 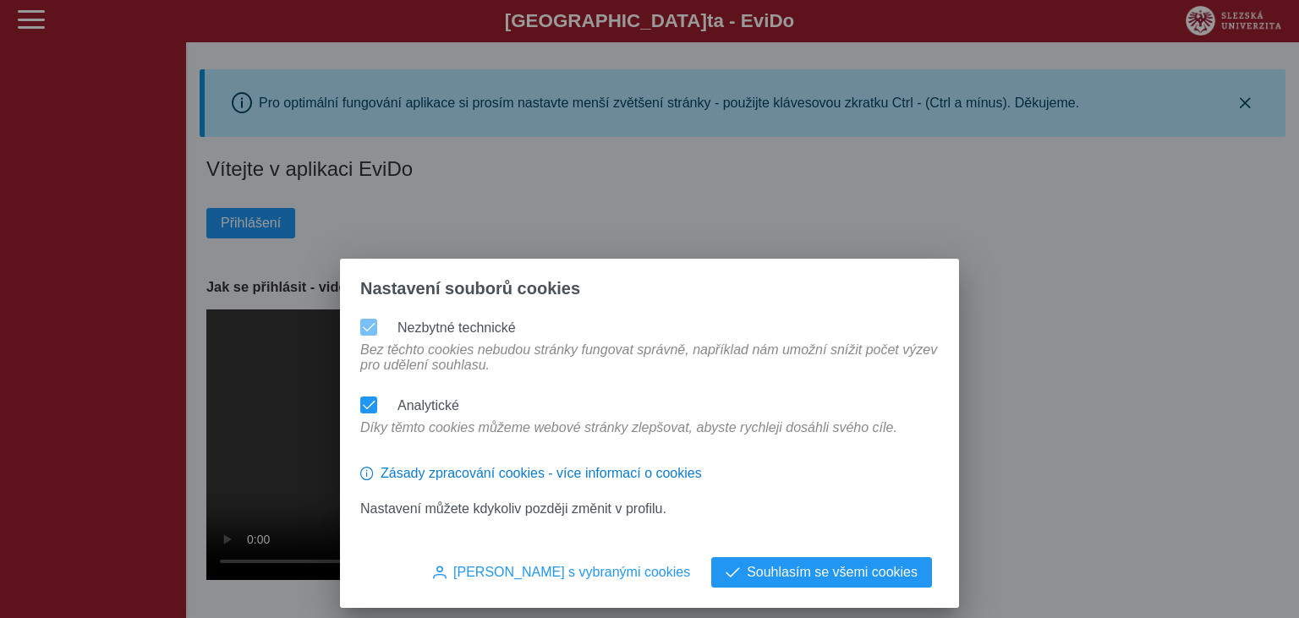 I want to click on span: Nastavení souborů cookies, so click(x=470, y=288).